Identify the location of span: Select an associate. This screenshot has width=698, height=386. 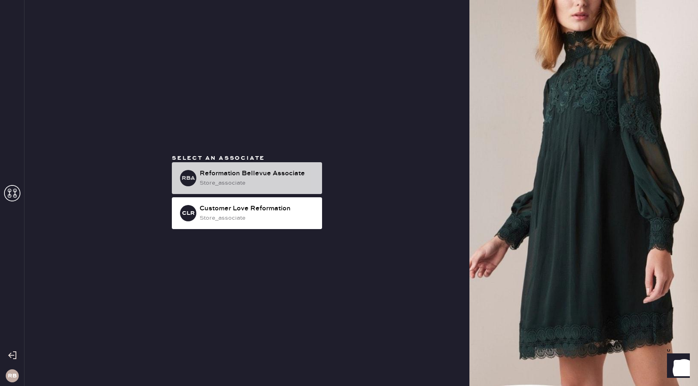
(218, 158).